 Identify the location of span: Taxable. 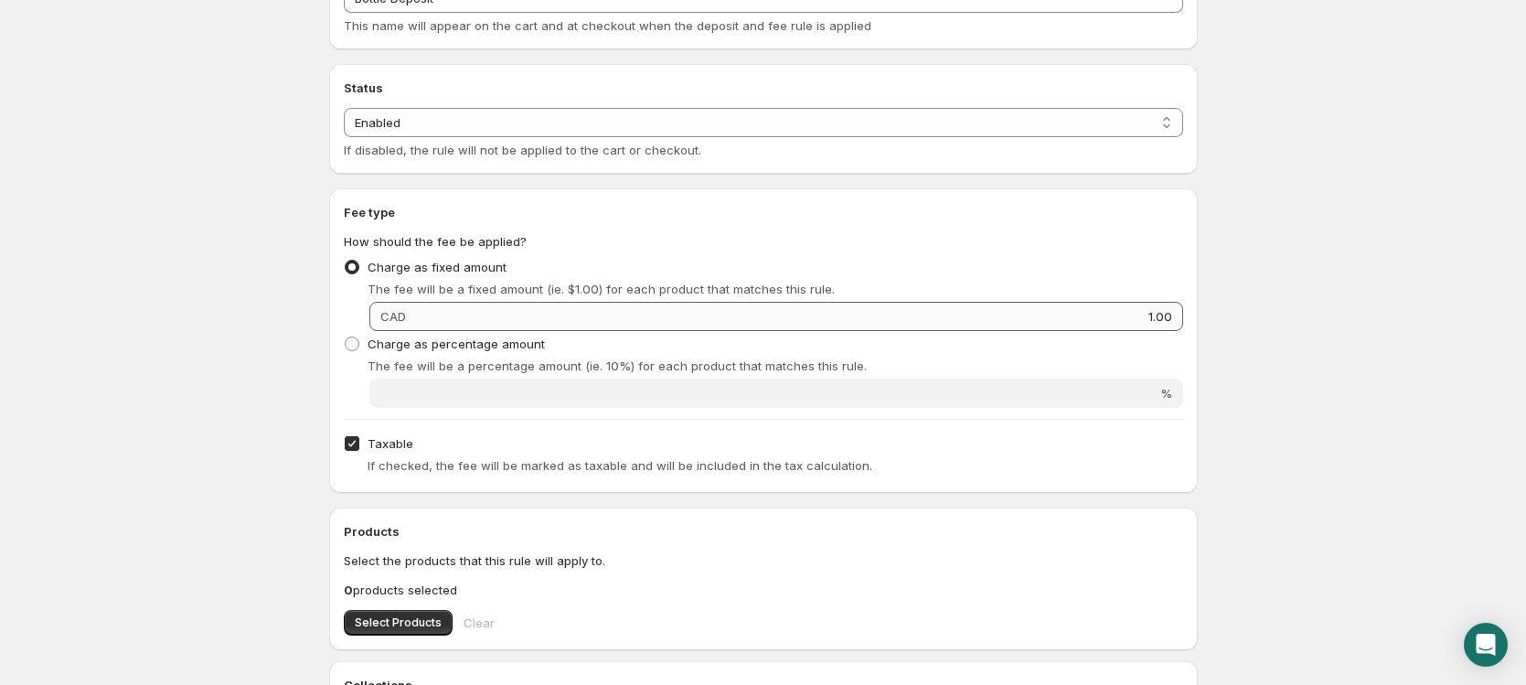
(391, 444).